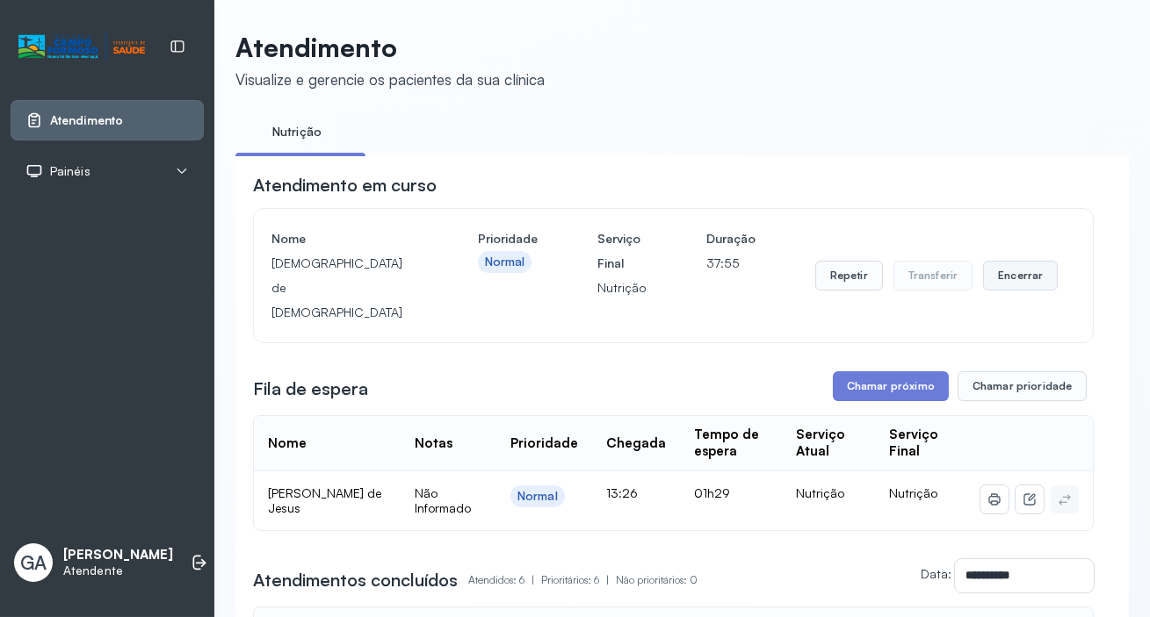 This screenshot has width=1150, height=617. I want to click on label: Data:, so click(935, 573).